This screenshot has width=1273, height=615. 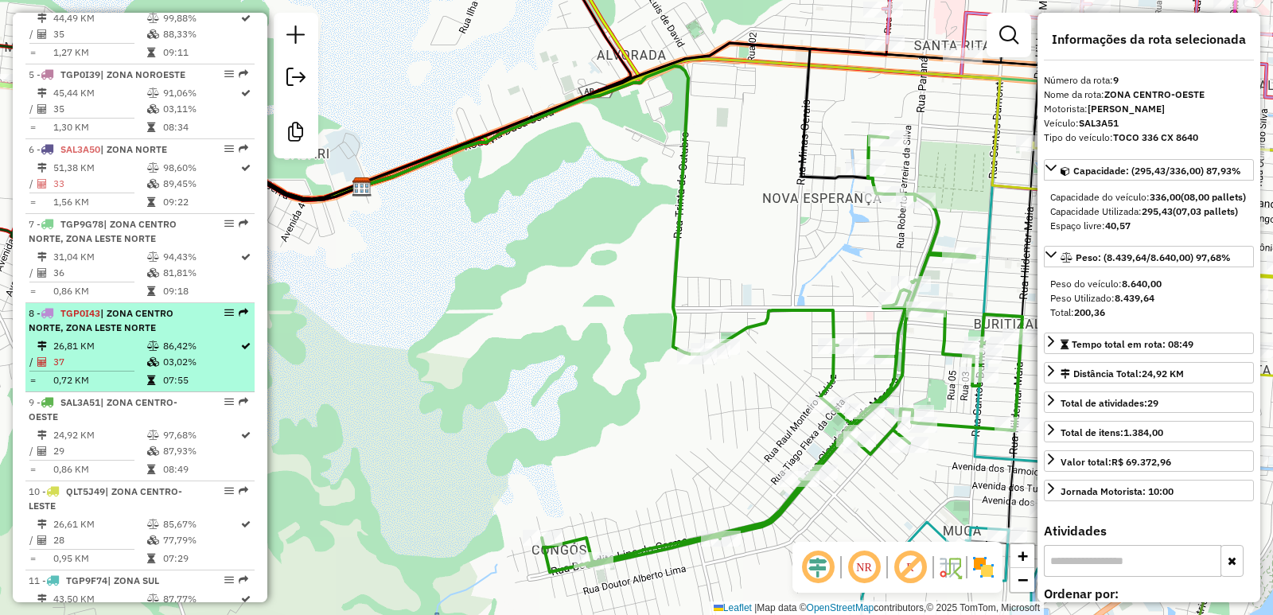 I want to click on div: Capacidade Utilizada:, so click(x=1148, y=212).